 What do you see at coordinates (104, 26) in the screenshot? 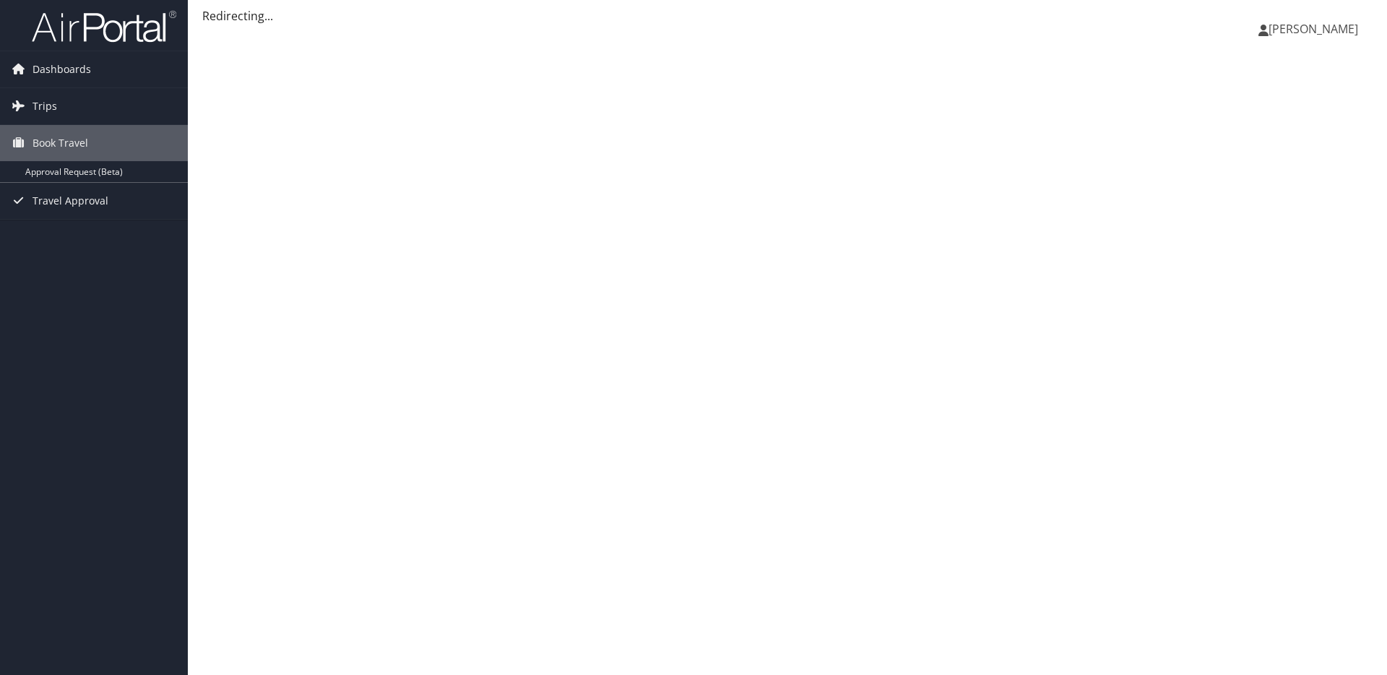
I see `img: airportal-logo.png` at bounding box center [104, 26].